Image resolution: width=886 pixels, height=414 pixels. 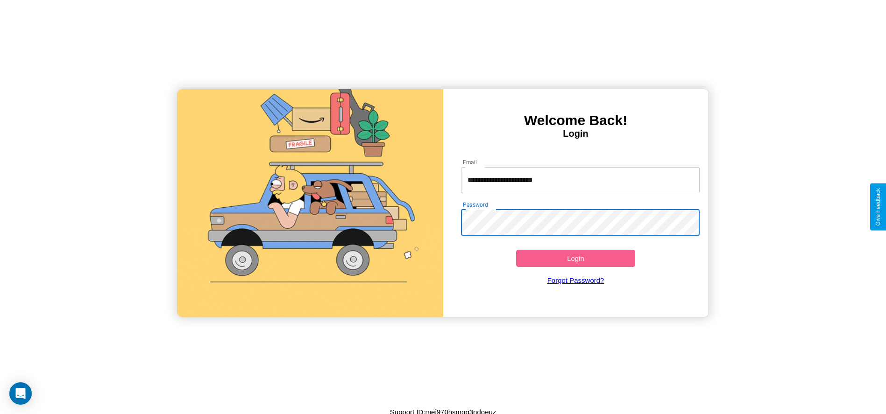 What do you see at coordinates (21, 394) in the screenshot?
I see `div: Open Intercom Messenger` at bounding box center [21, 394].